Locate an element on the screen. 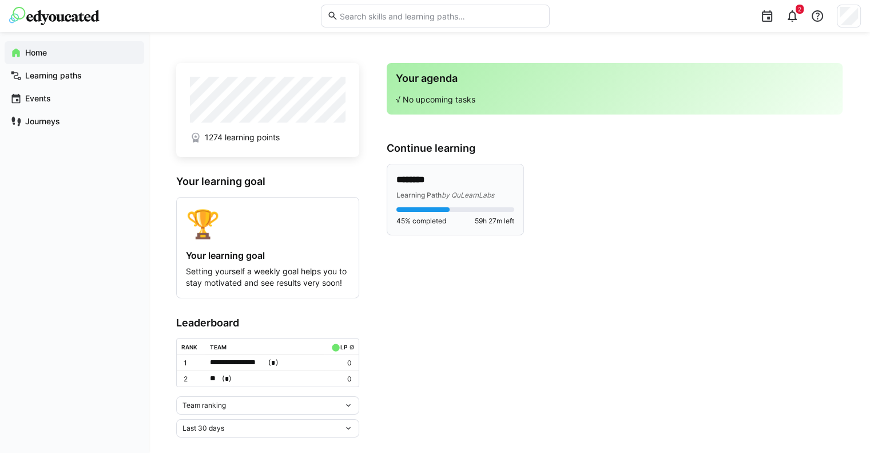 This screenshot has height=453, width=870. span: Team ranking is located at coordinates (204, 405).